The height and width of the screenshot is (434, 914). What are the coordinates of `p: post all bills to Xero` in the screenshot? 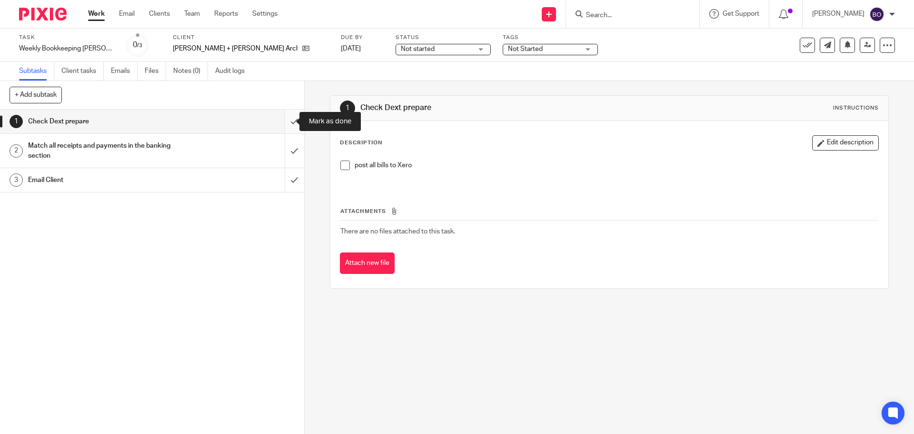 It's located at (616, 165).